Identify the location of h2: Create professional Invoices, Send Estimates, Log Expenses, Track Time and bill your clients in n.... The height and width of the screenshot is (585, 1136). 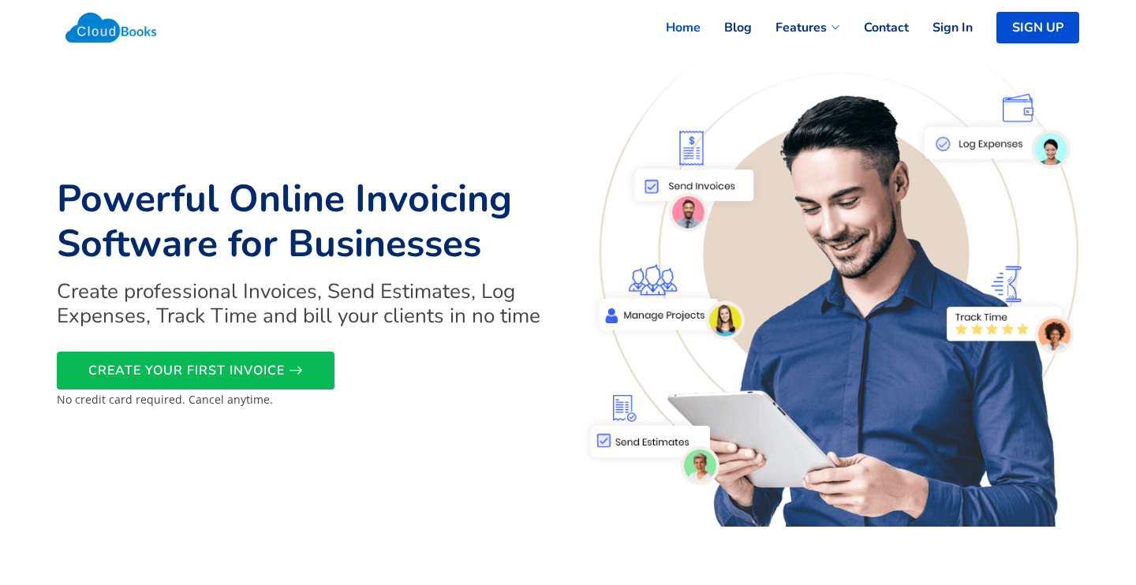
(308, 304).